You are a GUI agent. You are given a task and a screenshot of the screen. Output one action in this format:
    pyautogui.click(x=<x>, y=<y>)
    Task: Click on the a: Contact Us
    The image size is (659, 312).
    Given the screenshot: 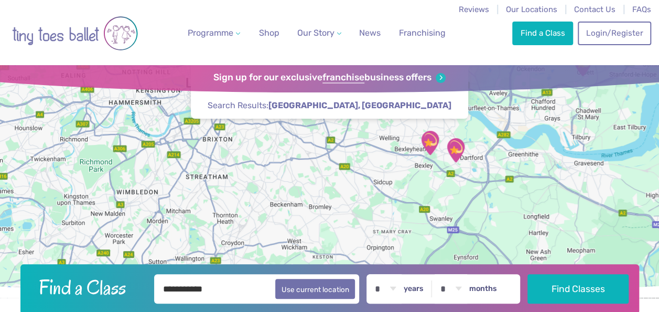 What is the action you would take?
    pyautogui.click(x=595, y=9)
    